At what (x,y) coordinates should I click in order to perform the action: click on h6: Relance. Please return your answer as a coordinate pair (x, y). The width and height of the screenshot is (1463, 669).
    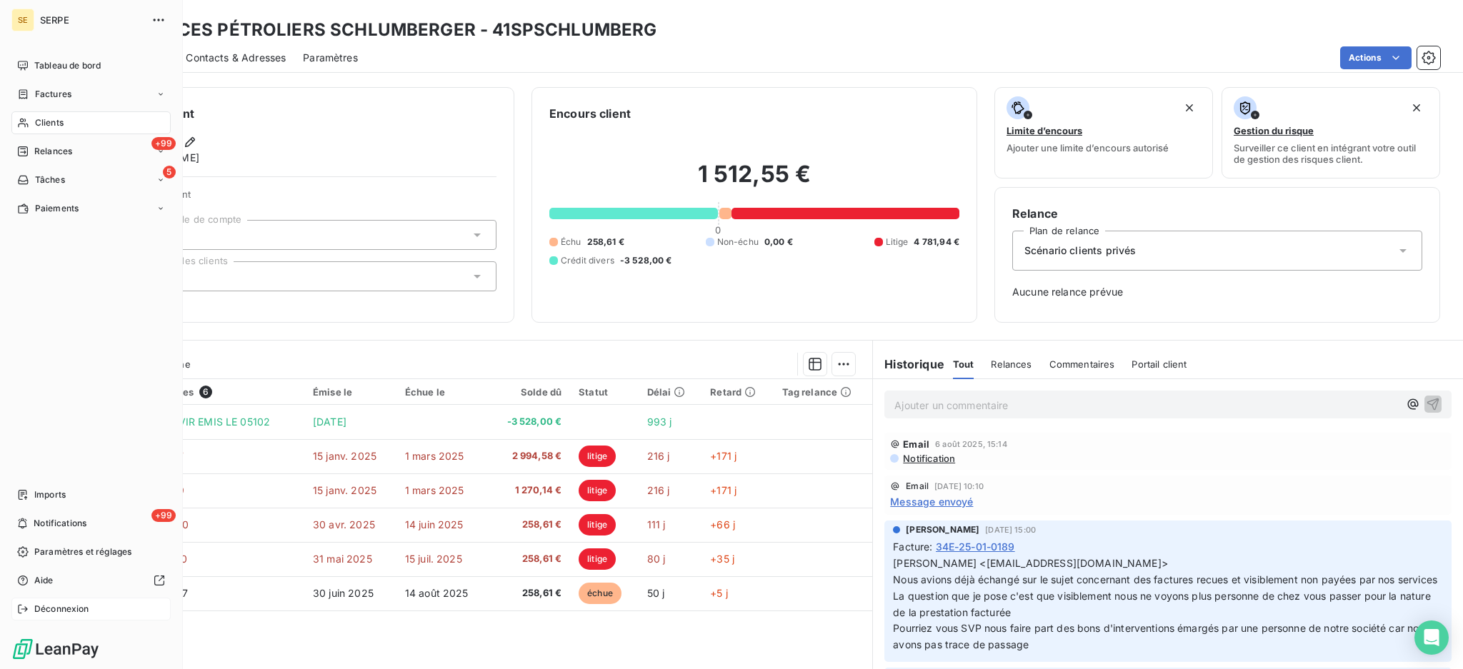
    Looking at the image, I should click on (1217, 214).